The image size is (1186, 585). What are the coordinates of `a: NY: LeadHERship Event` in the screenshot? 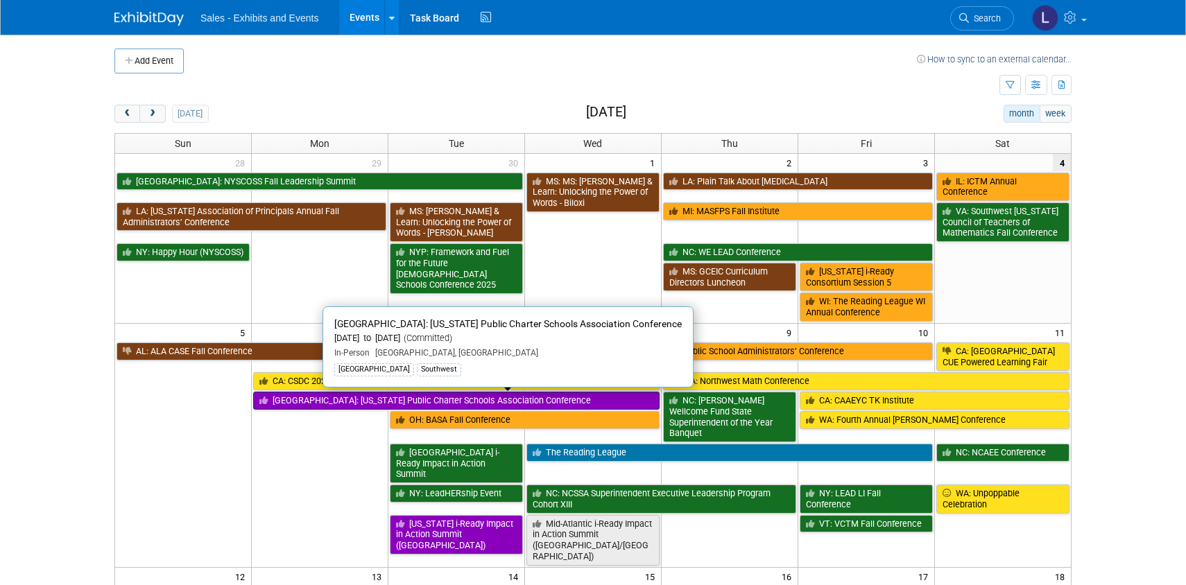 It's located at (456, 494).